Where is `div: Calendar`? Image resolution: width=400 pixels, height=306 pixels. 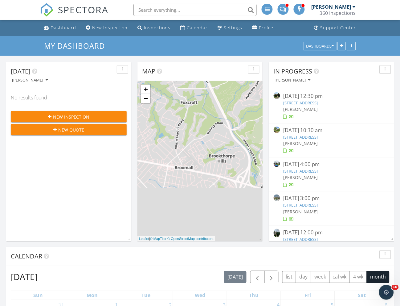 div: Calendar is located at coordinates (198, 27).